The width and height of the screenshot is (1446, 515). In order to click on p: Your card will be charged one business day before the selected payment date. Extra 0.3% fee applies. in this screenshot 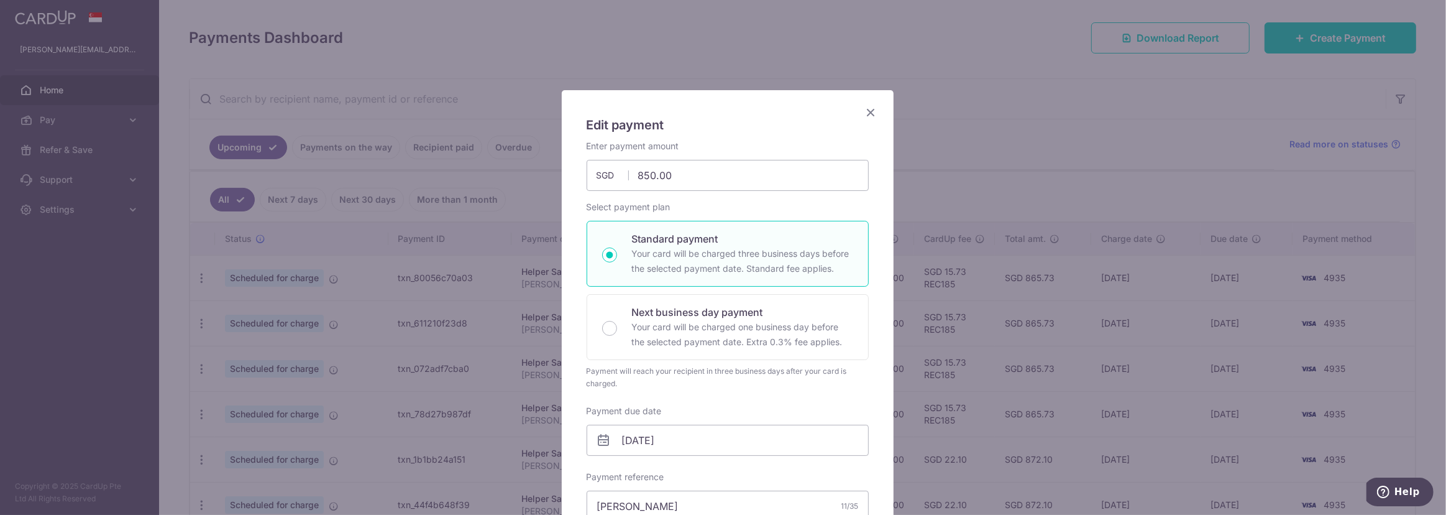, I will do `click(743, 334)`.